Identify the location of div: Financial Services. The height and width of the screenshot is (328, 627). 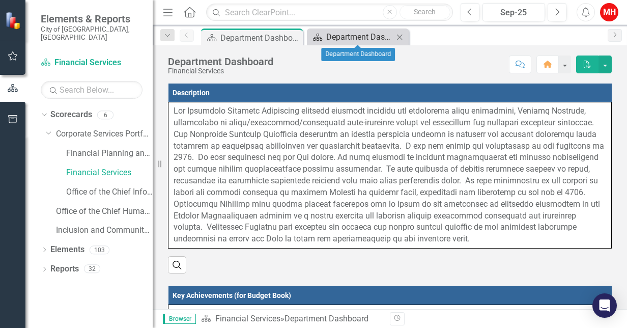
(220, 71).